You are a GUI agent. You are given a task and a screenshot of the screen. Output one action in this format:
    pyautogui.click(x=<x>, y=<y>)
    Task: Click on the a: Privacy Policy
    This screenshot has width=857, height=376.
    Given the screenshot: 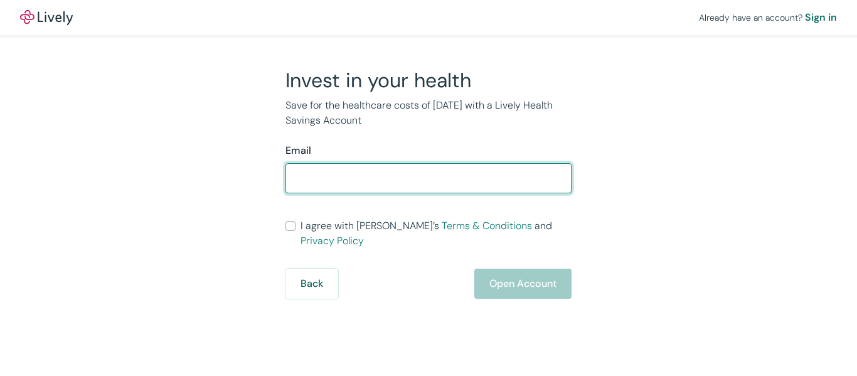 What is the action you would take?
    pyautogui.click(x=332, y=240)
    